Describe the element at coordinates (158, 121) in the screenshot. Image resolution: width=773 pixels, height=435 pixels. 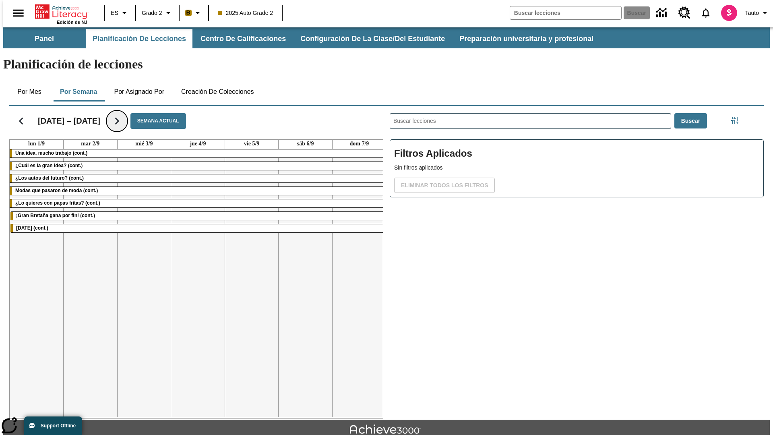
I see `button: Semana actual` at that location.